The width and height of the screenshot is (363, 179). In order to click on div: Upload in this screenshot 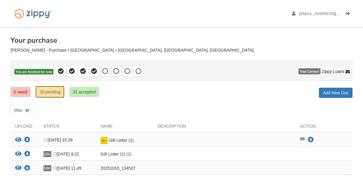, I will do `click(25, 128)`.